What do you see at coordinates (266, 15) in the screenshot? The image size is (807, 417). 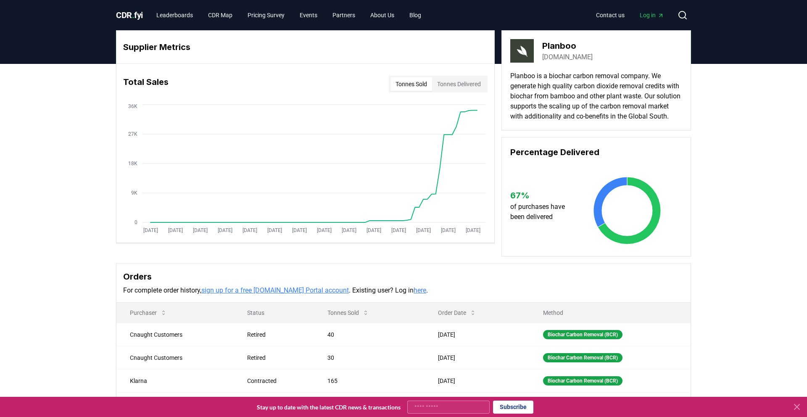 I see `a: Pricing Survey` at bounding box center [266, 15].